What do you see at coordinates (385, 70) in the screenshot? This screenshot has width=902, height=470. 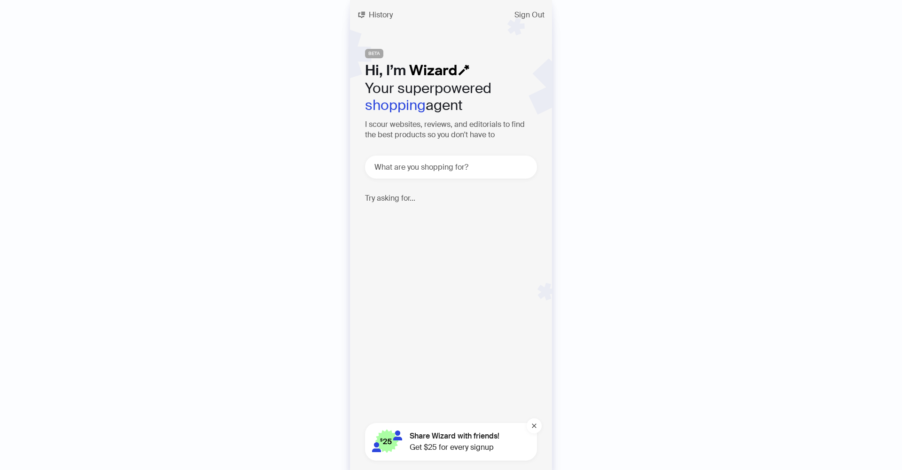 I see `span: Hi, I’m` at bounding box center [385, 70].